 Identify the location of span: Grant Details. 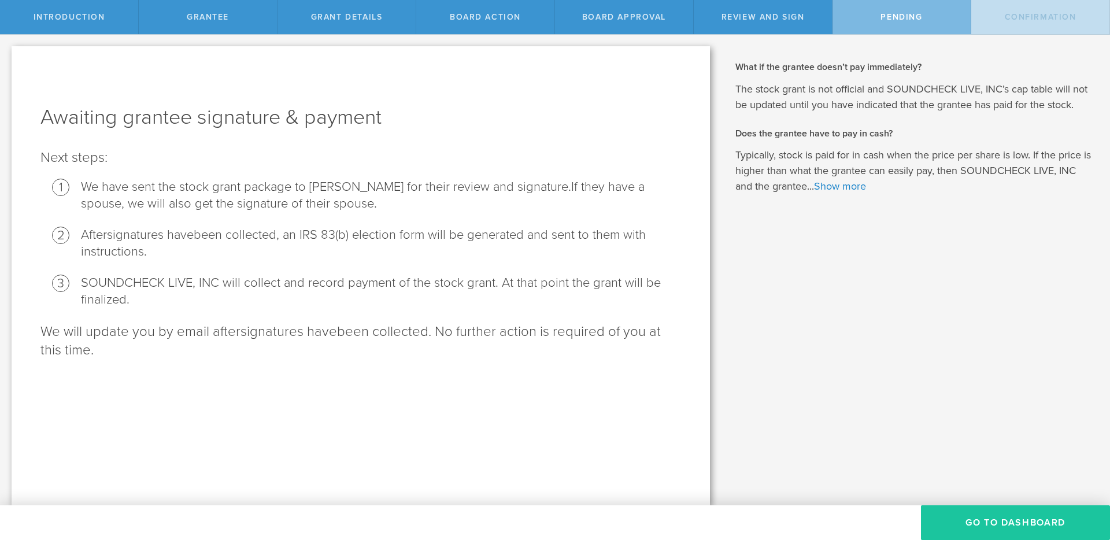
(347, 17).